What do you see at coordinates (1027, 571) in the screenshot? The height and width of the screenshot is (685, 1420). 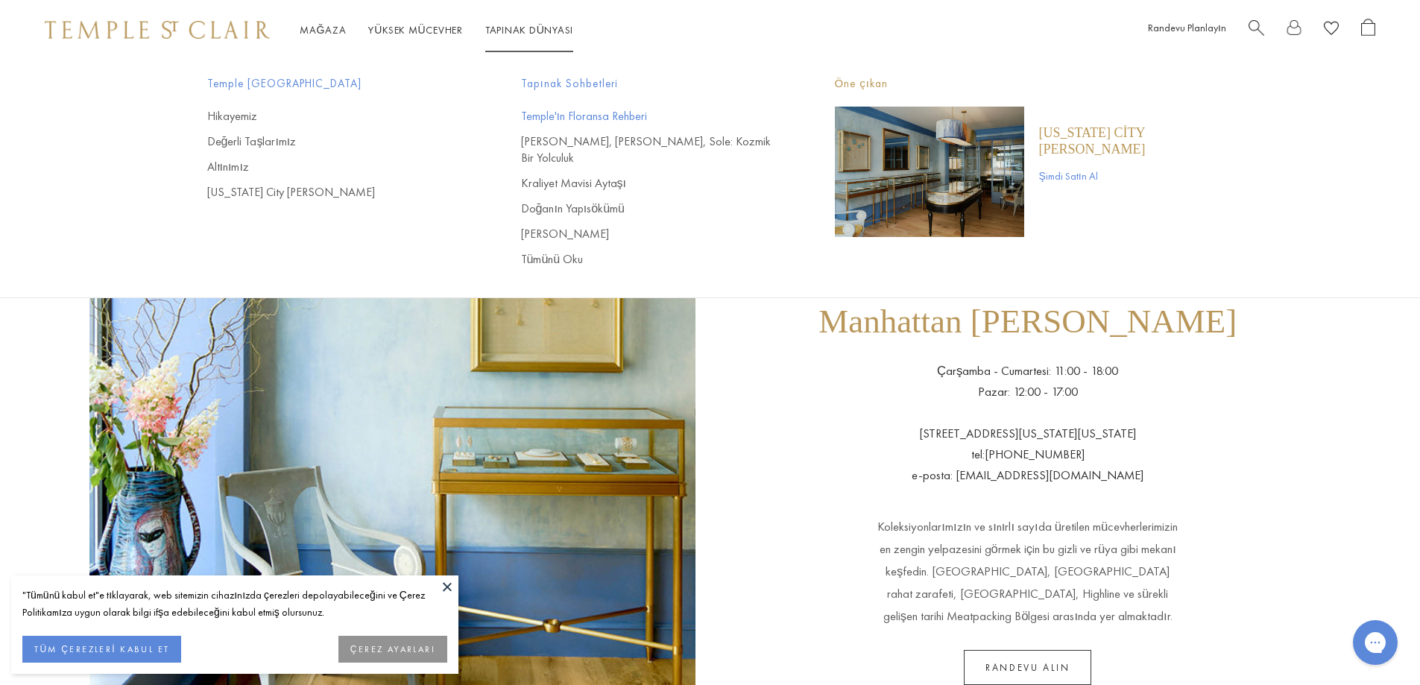 I see `font: Koleksiyonlarımızın ve sınırlı sayıda üretilen mücevherlerimizin en zengin yelpazesini görmek içi...` at bounding box center [1027, 571].